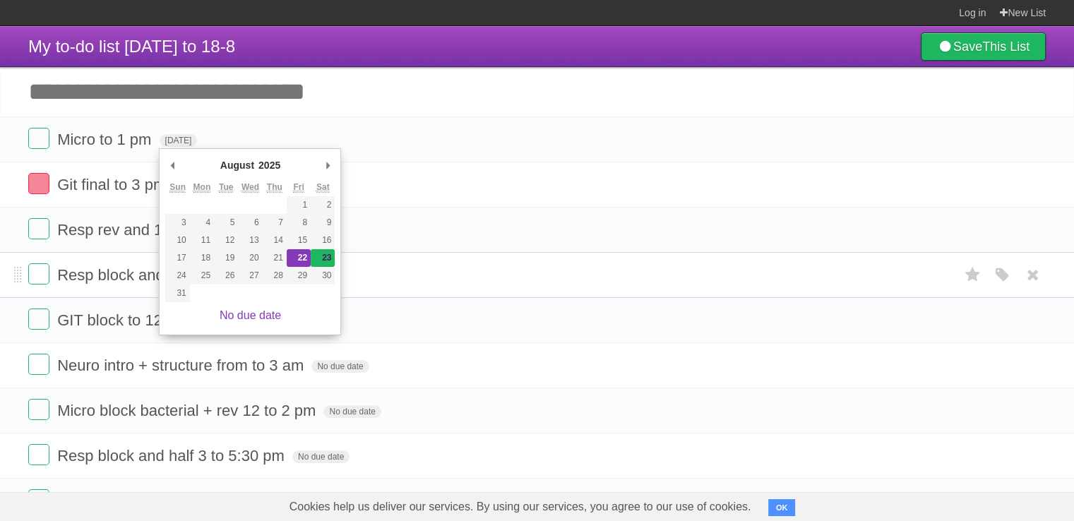  Describe the element at coordinates (177, 293) in the screenshot. I see `button: 31` at that location.